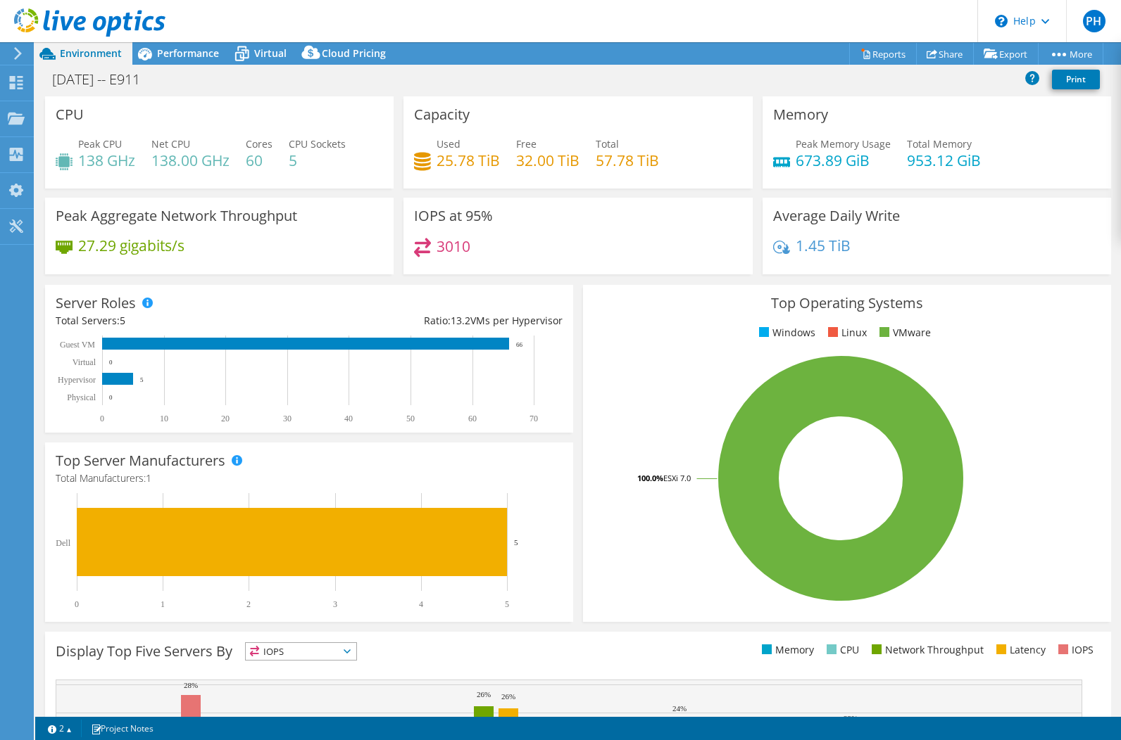 The width and height of the screenshot is (1121, 740). I want to click on h4: 953.12 GiB, so click(943, 160).